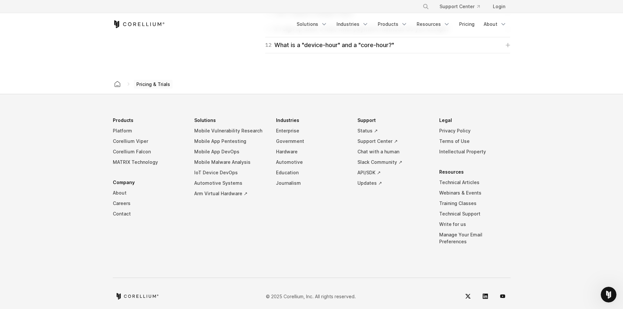 The image size is (623, 309). I want to click on a: Enterprise, so click(312, 131).